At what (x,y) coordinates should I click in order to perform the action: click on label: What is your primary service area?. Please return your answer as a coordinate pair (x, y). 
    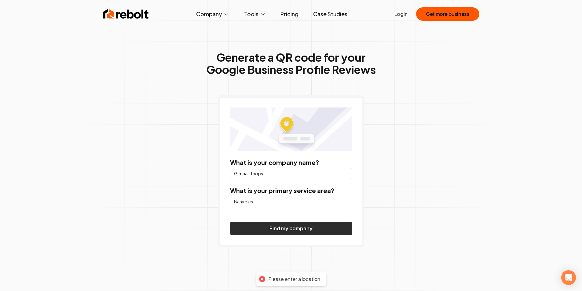
    Looking at the image, I should click on (282, 190).